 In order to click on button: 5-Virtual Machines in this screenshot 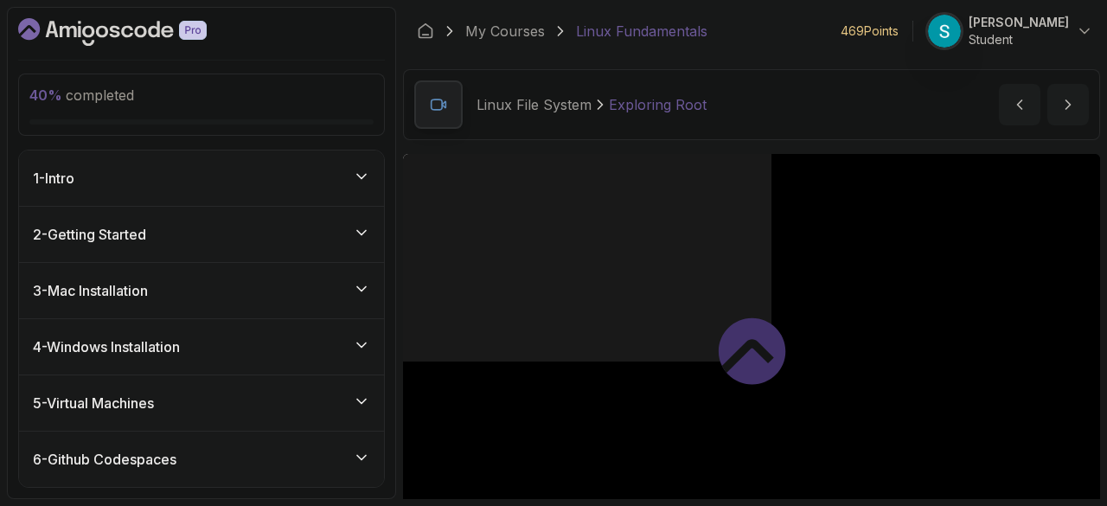, I will do `click(201, 403)`.